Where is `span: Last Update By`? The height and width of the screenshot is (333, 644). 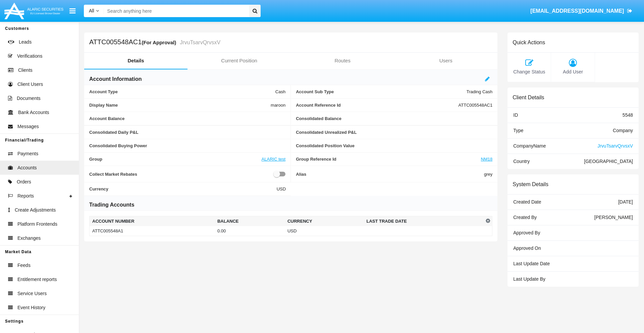 span: Last Update By is located at coordinates (529, 279).